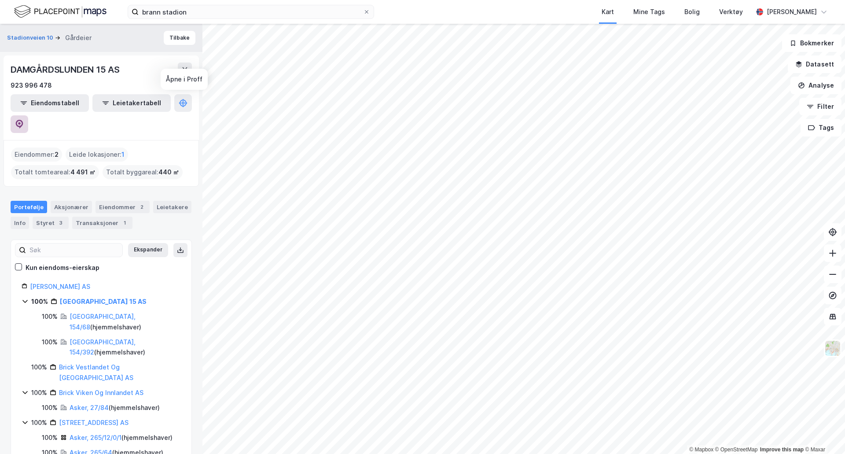  What do you see at coordinates (692, 12) in the screenshot?
I see `div: Bolig` at bounding box center [692, 12].